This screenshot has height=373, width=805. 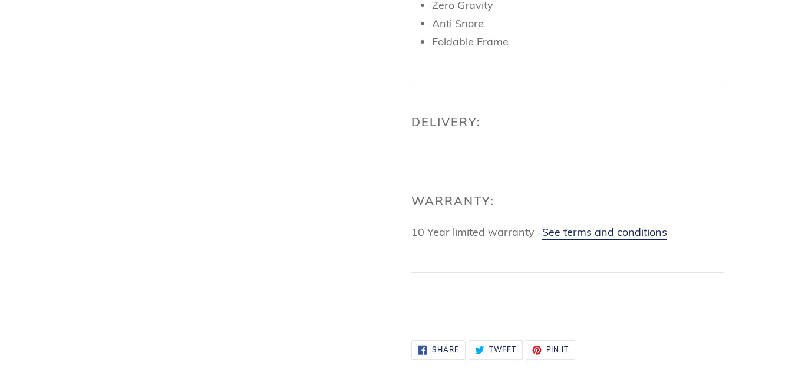 I want to click on span: Tweet, so click(x=502, y=350).